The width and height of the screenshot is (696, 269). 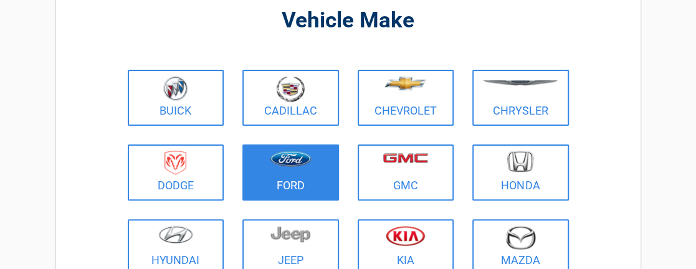 I want to click on a: Chrysler, so click(x=520, y=98).